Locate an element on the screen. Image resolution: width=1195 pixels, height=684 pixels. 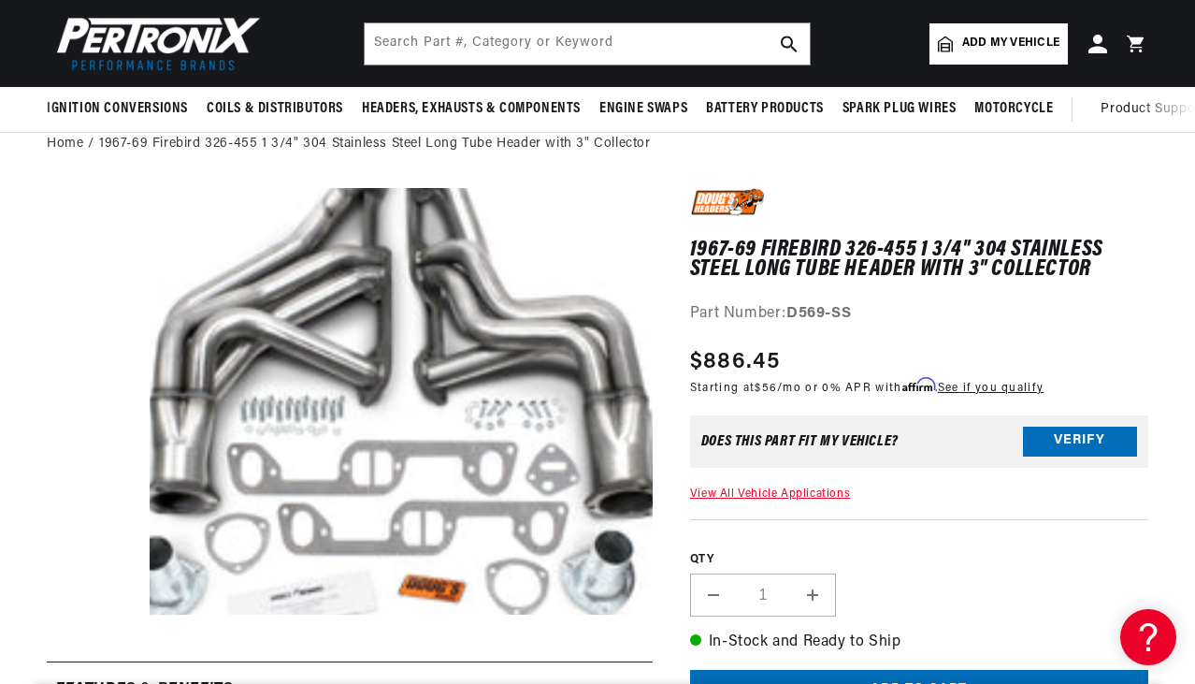
span: Add my vehicle is located at coordinates (1011, 43).